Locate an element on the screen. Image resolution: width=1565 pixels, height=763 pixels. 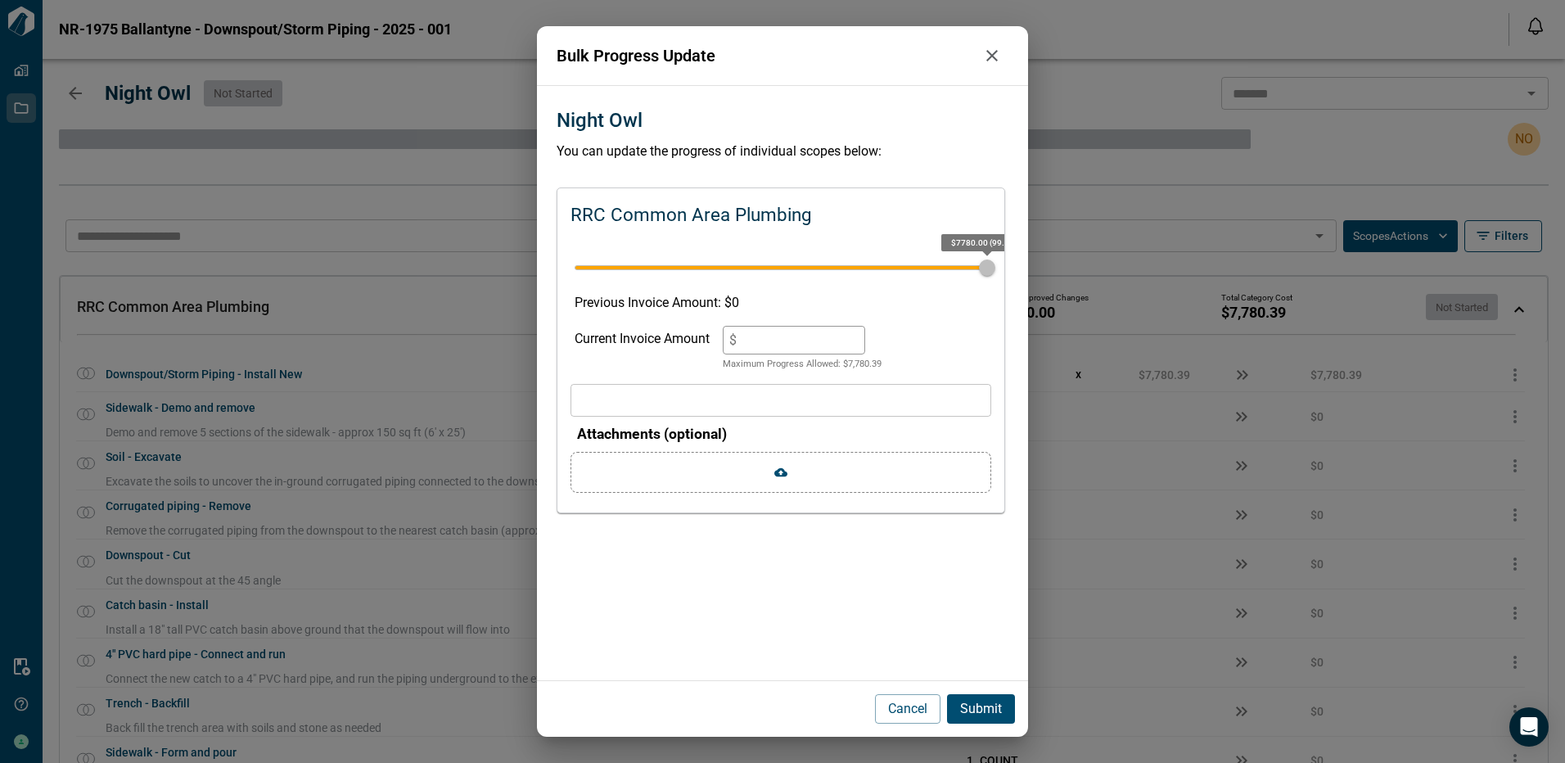
p: Night Owl is located at coordinates (599, 120).